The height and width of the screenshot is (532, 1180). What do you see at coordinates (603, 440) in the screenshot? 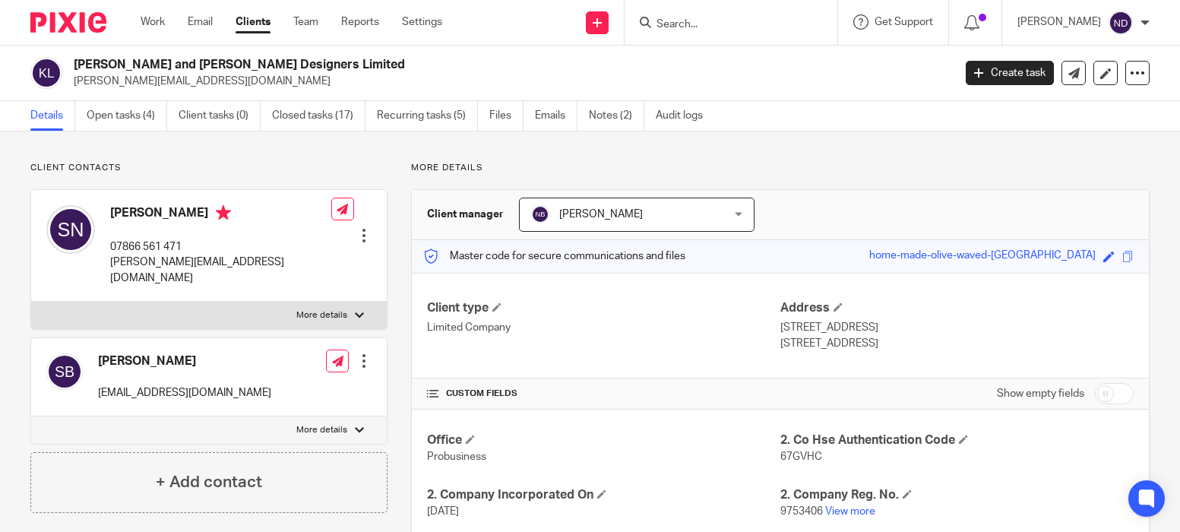
I see `h4: Office` at bounding box center [603, 440].